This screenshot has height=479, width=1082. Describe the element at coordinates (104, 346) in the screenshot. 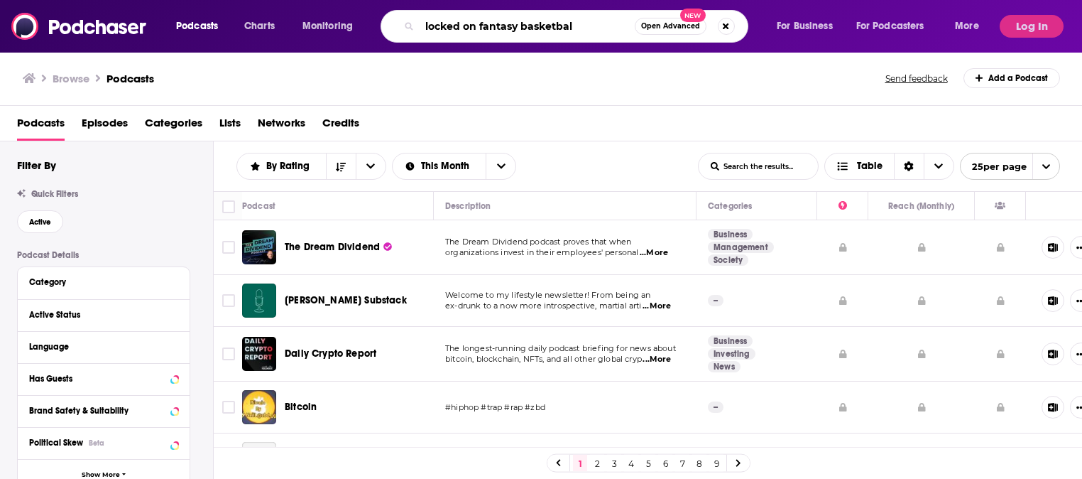

I see `button: Language` at that location.